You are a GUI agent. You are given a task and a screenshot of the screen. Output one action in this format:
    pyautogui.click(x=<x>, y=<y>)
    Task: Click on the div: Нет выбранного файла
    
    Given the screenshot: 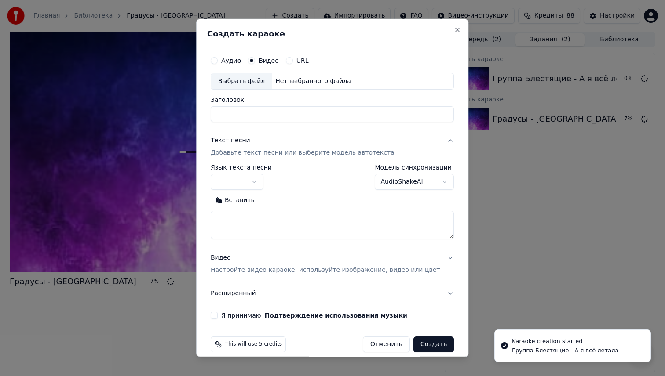 What is the action you would take?
    pyautogui.click(x=313, y=81)
    